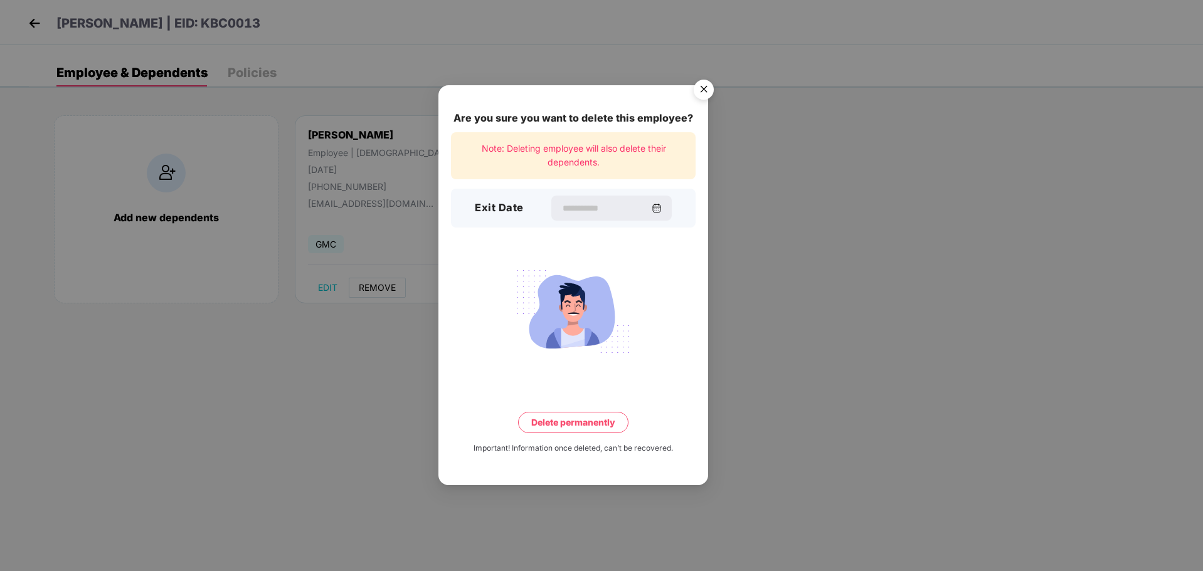  What do you see at coordinates (703, 90) in the screenshot?
I see `button: Close` at bounding box center [703, 90].